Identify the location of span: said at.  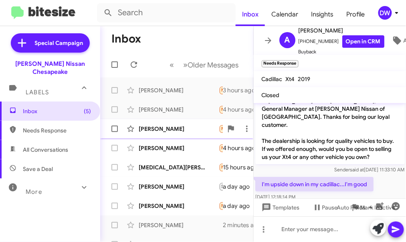
(357, 169).